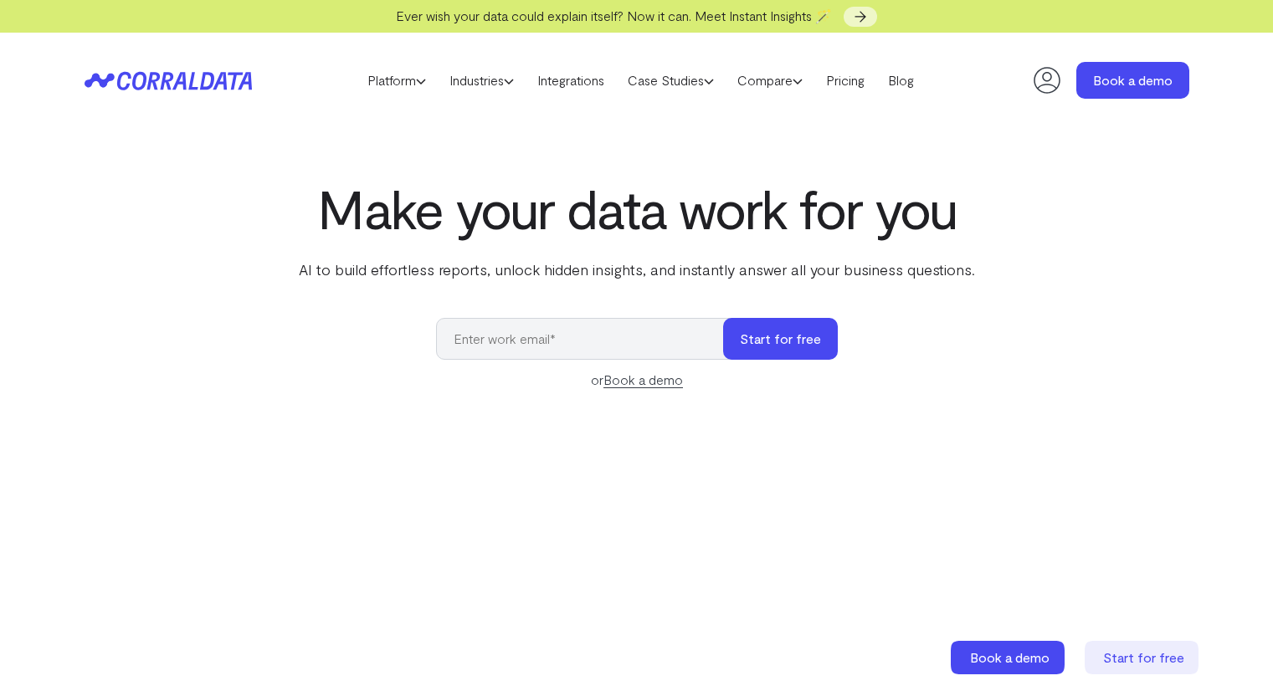  Describe the element at coordinates (614, 15) in the screenshot. I see `span: Ever wish your data could explain itself? Now it can. Meet Instant Insights 🪄` at that location.